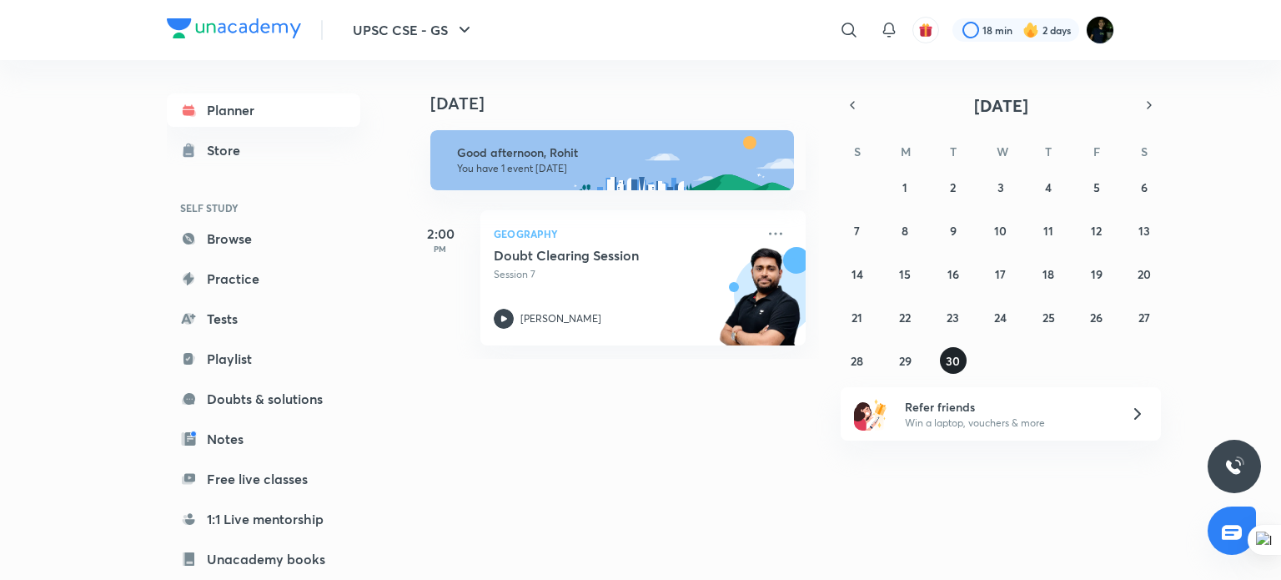 This screenshot has height=580, width=1281. Describe the element at coordinates (440, 249) in the screenshot. I see `p: PM` at that location.